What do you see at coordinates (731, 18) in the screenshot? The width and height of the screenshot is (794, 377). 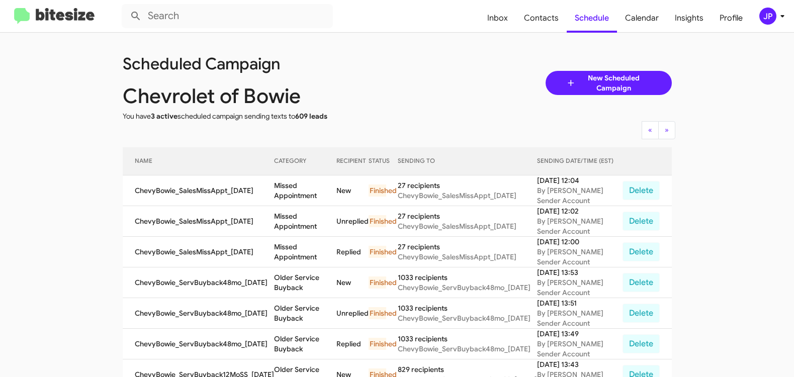 I see `a: Profile` at bounding box center [731, 18].